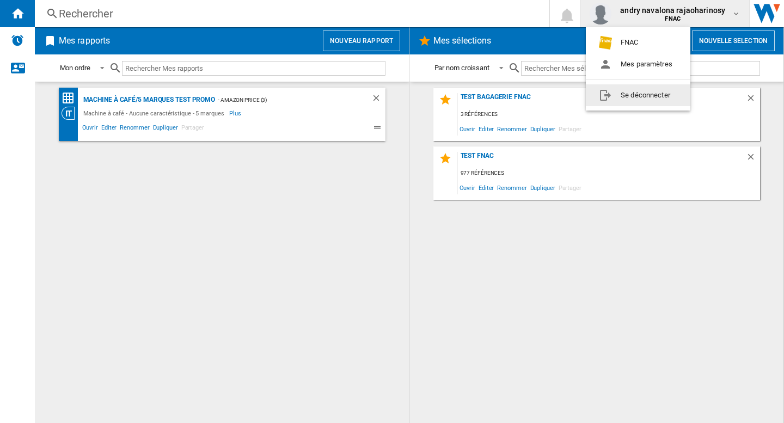 Image resolution: width=784 pixels, height=423 pixels. Describe the element at coordinates (638, 42) in the screenshot. I see `md-menu-item: FNAC` at that location.